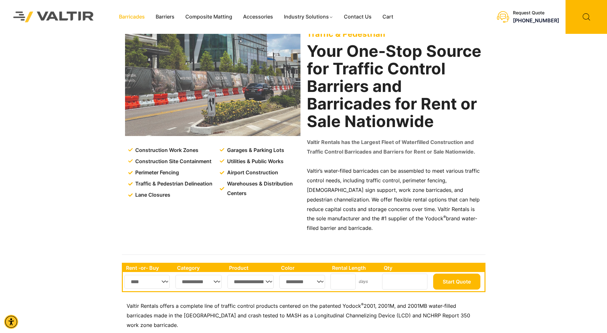 Image resolution: width=607 pixels, height=333 pixels. Describe the element at coordinates (152, 195) in the screenshot. I see `span: Lane Closures` at that location.